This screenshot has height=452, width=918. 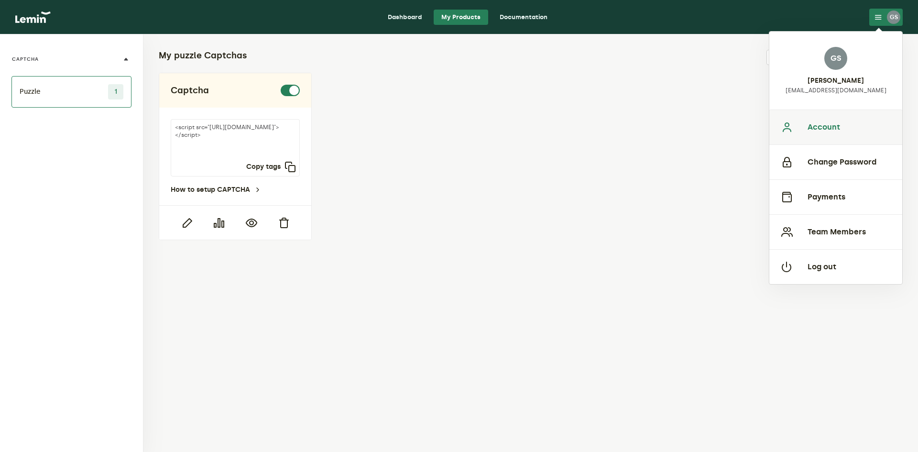 What do you see at coordinates (33, 17) in the screenshot?
I see `img: logo` at bounding box center [33, 17].